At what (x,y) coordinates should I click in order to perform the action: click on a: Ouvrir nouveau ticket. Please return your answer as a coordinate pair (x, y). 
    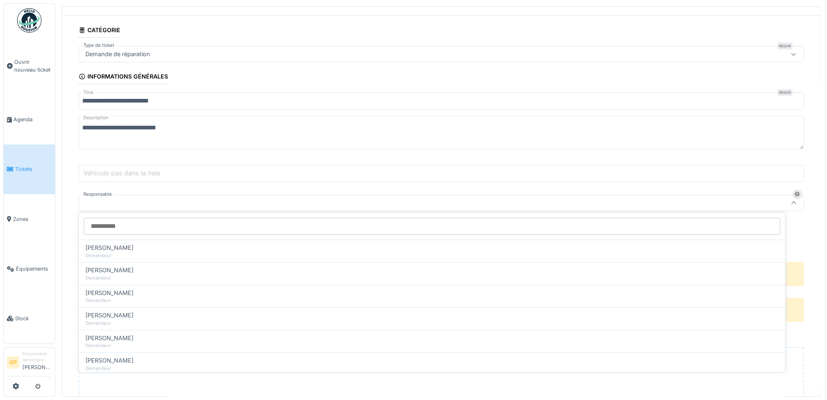
    Looking at the image, I should click on (29, 65).